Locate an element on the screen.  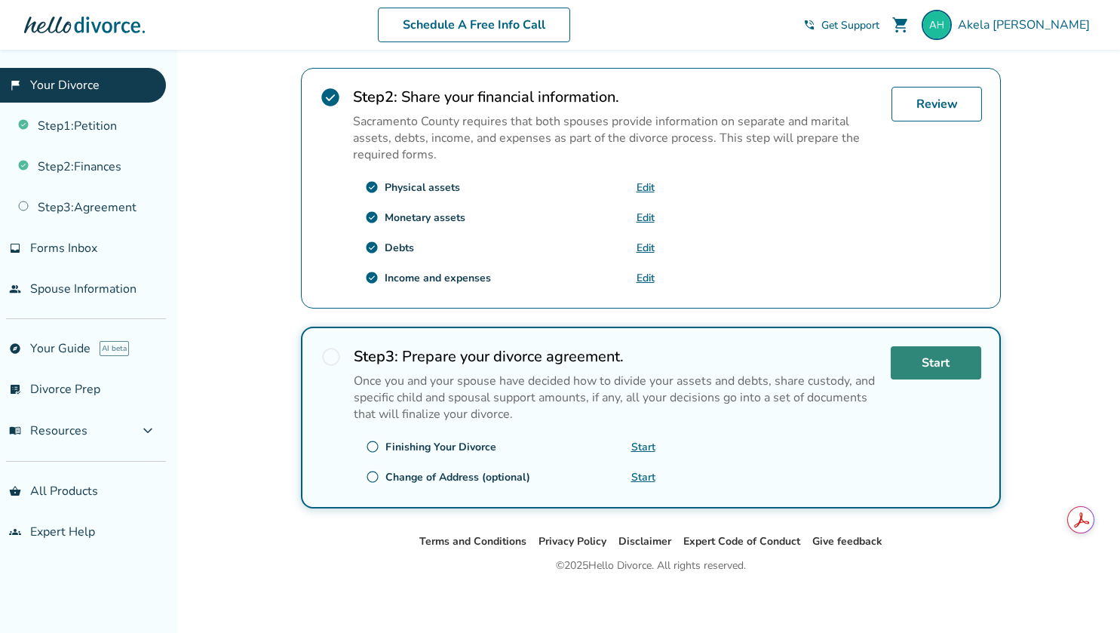
span: AI beta is located at coordinates (114, 349).